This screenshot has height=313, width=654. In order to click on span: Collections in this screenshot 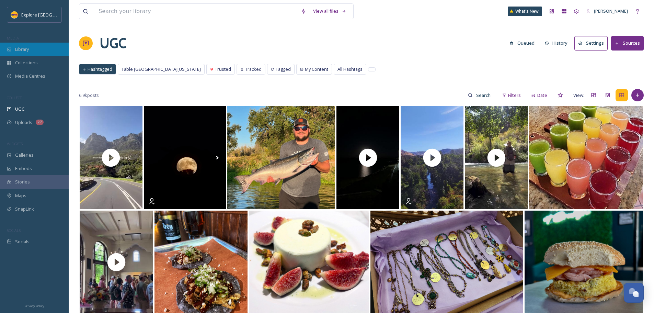, I will do `click(26, 62)`.